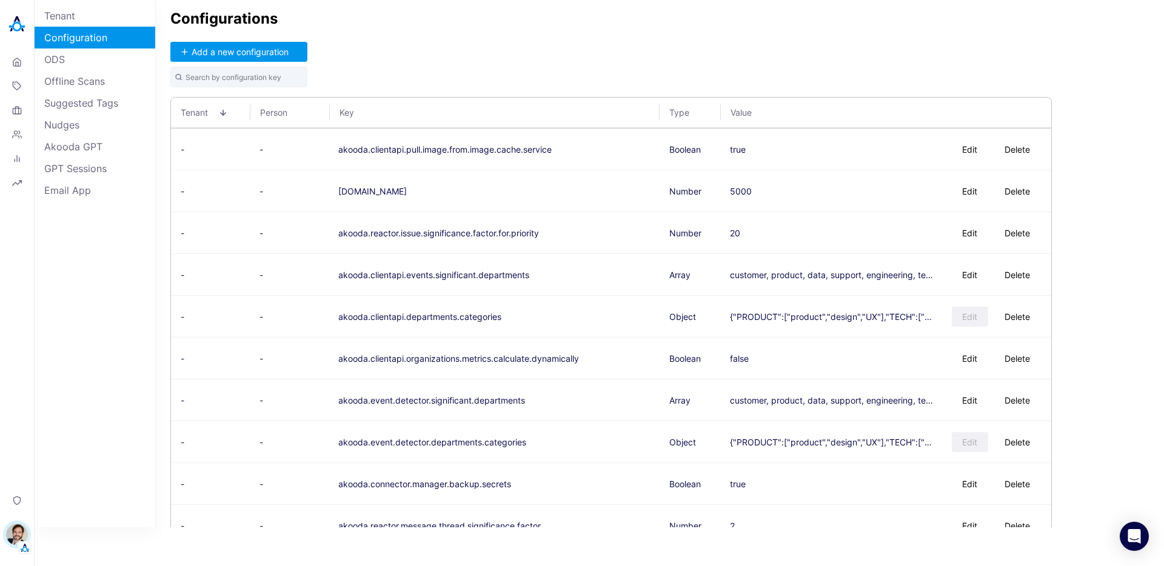 This screenshot has width=1164, height=566. I want to click on a: Akooda GPT, so click(95, 147).